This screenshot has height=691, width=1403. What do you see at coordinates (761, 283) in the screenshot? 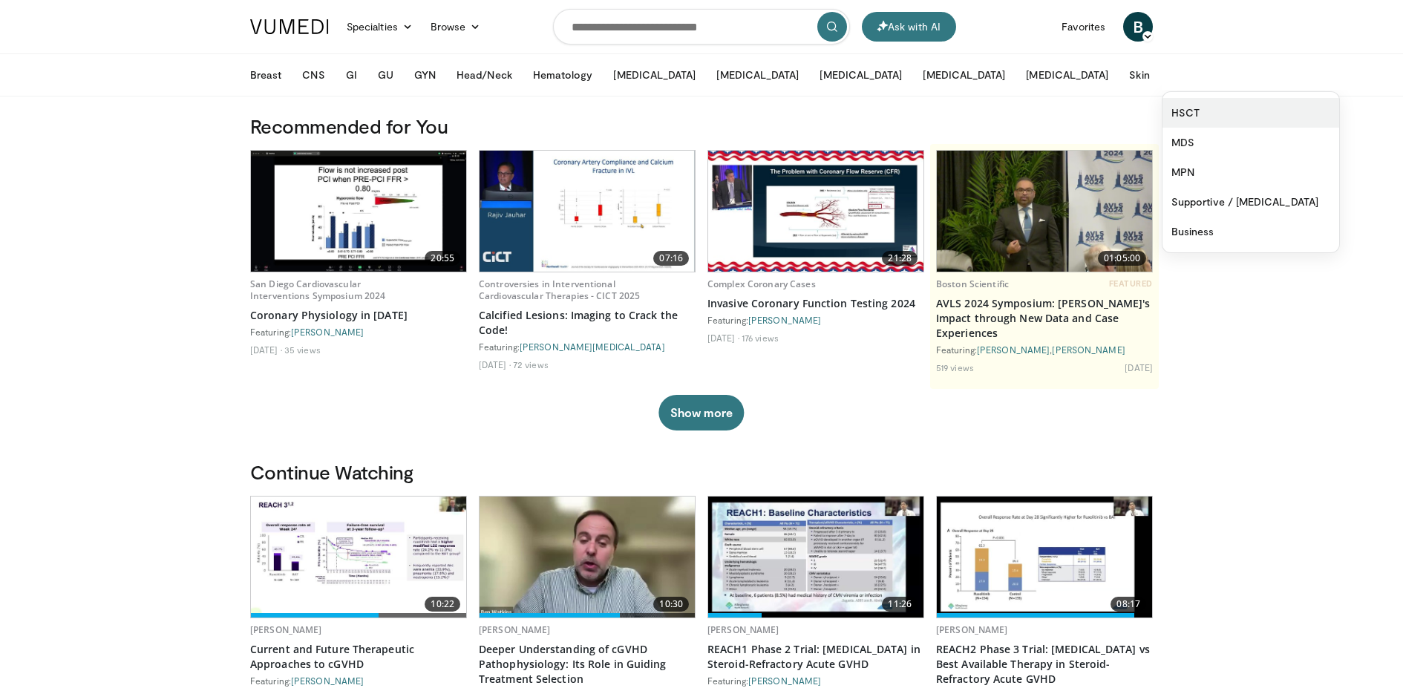
I see `a: Complex Coronary Cases` at bounding box center [761, 283].